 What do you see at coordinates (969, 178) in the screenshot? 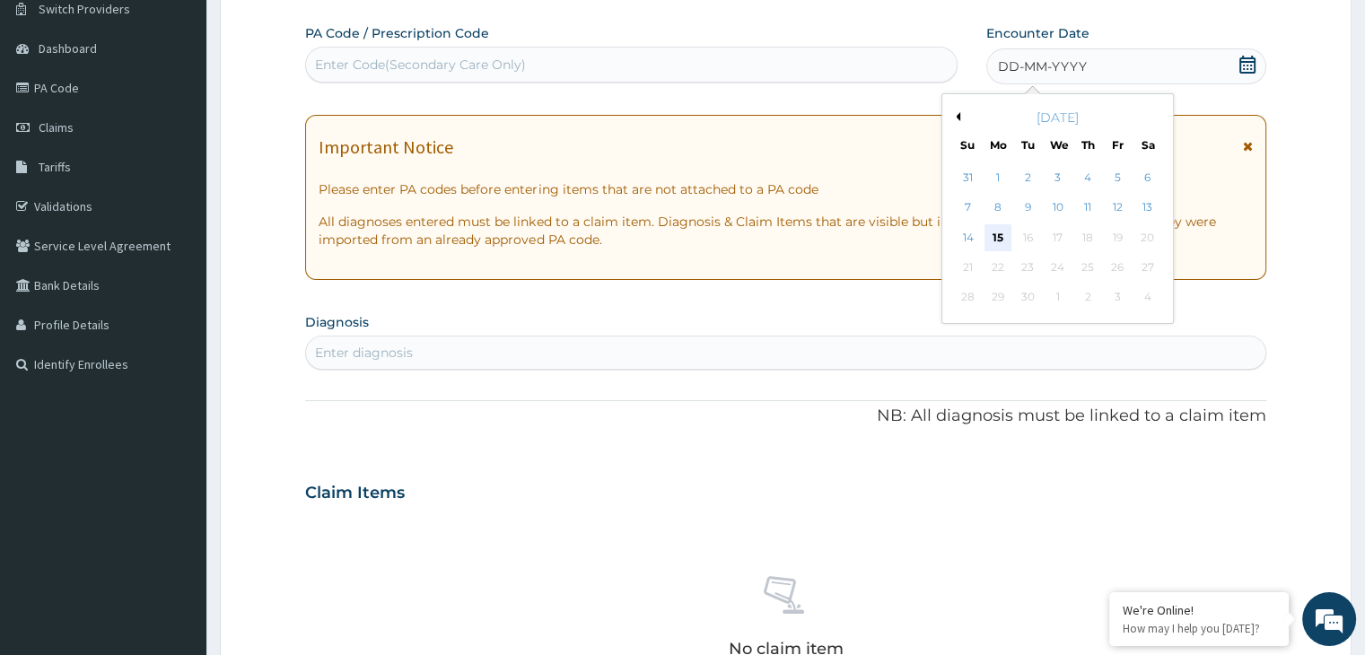
I see `div: Choose Sunday, August 31st, 2025` at bounding box center [969, 178].